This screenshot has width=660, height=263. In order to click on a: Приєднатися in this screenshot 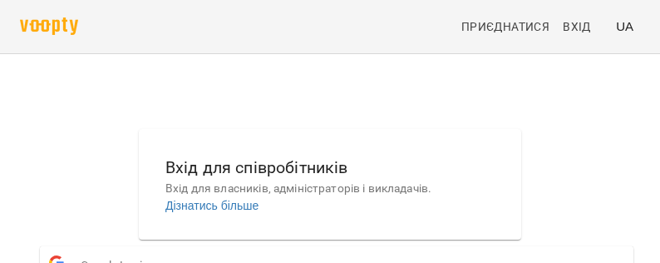, I will do `click(505, 27)`.